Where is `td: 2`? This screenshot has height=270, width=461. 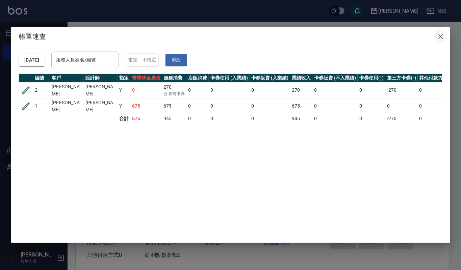 td: 2 is located at coordinates (42, 90).